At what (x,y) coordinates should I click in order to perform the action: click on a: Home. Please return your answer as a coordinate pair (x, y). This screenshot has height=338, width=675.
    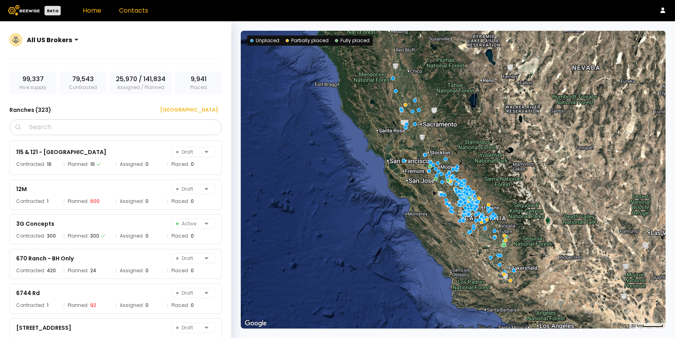
    Looking at the image, I should click on (92, 10).